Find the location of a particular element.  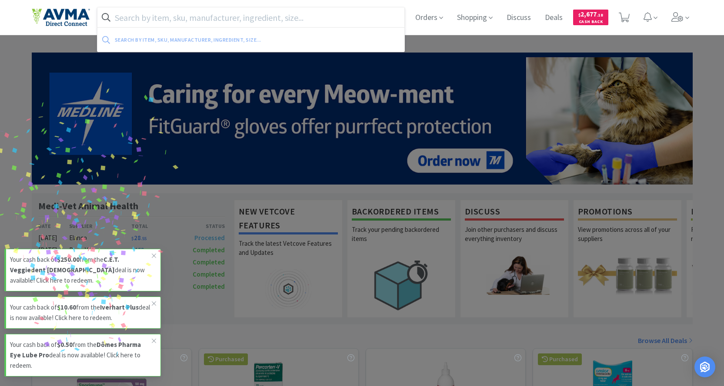

div: Search by item, sku, manufacturer, ingredient, size... is located at coordinates (223, 40).